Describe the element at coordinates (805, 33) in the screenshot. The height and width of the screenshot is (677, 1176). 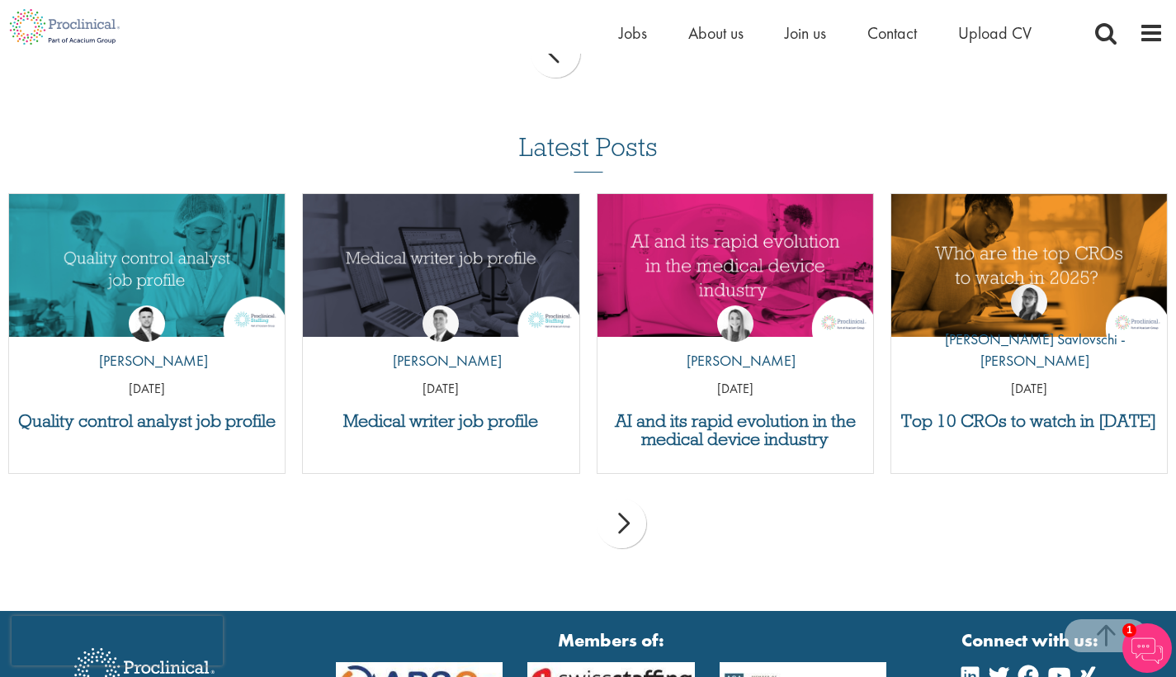
I see `span: Join us` at that location.